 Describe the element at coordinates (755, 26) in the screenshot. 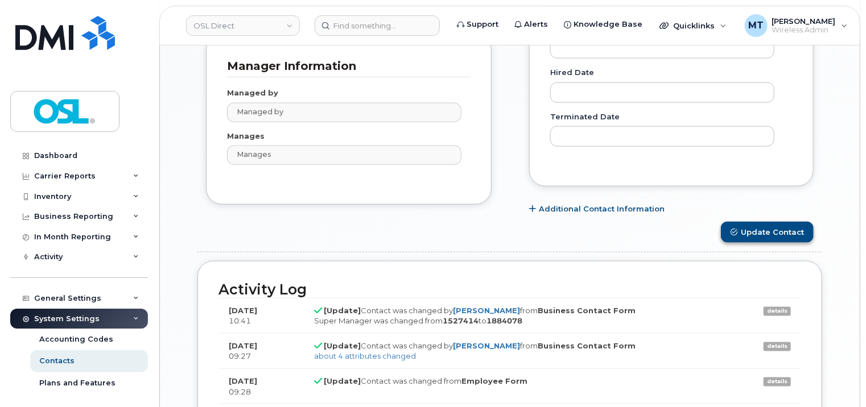

I see `span: MT` at that location.